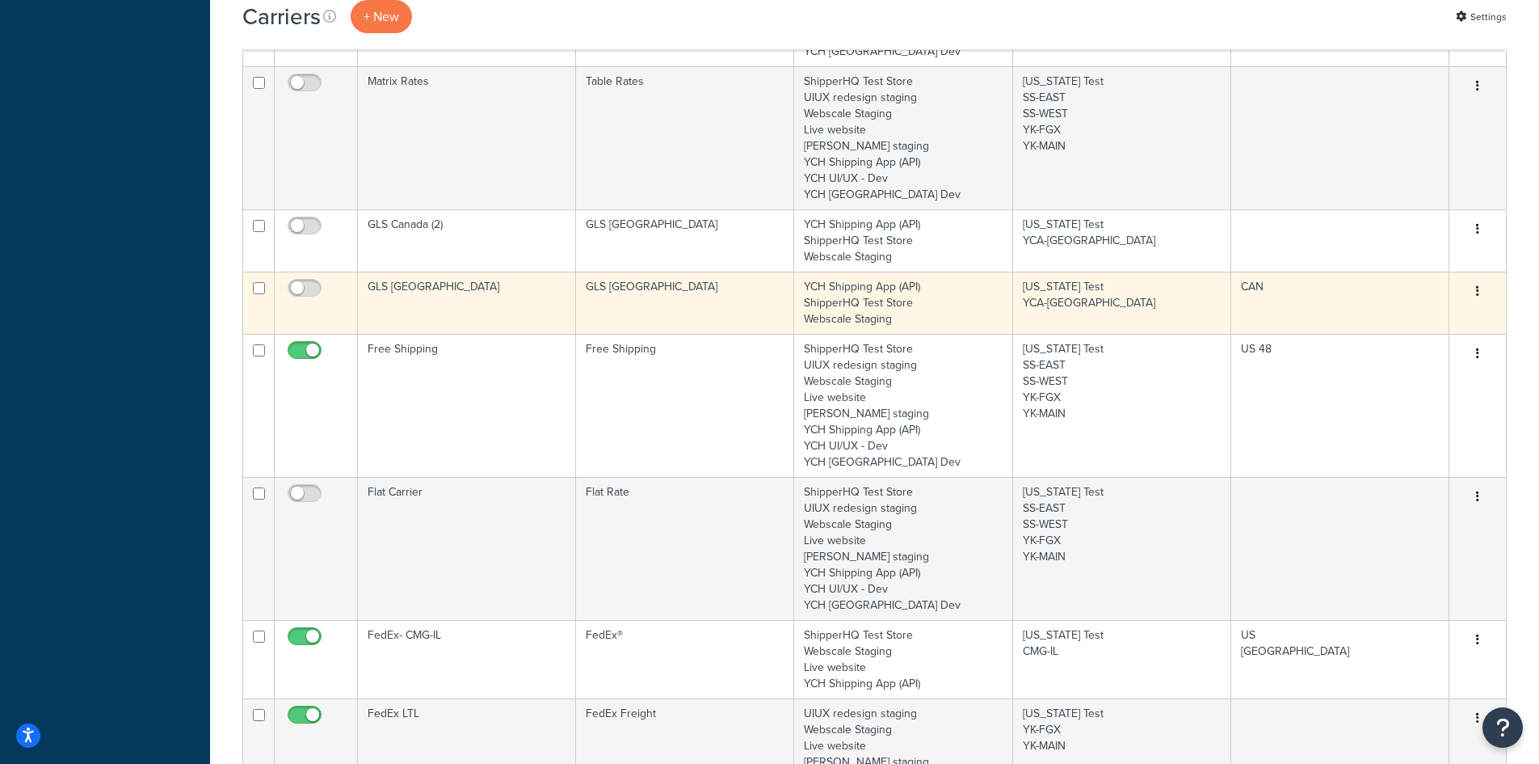 This screenshot has height=764, width=1539. I want to click on td: FedEx- CMG-IL, so click(467, 659).